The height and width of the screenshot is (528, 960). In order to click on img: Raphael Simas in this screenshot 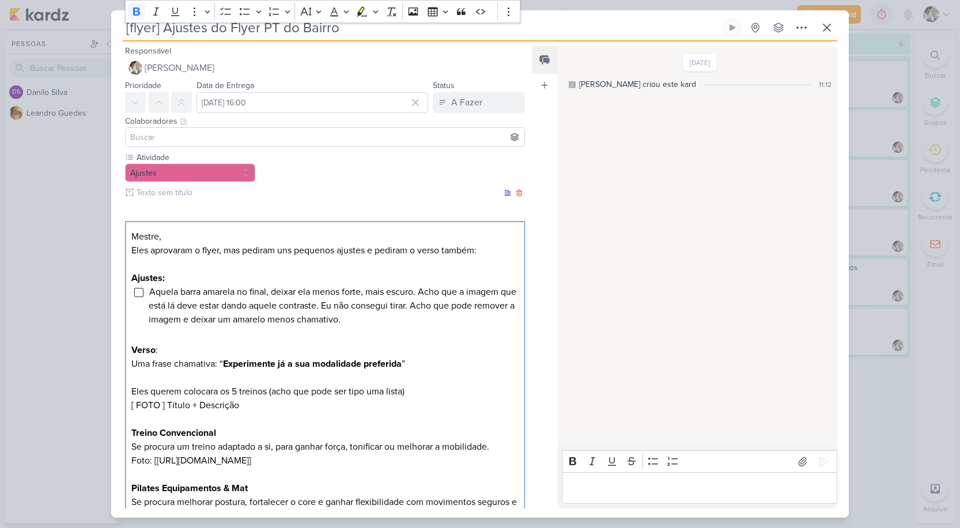, I will do `click(135, 68)`.